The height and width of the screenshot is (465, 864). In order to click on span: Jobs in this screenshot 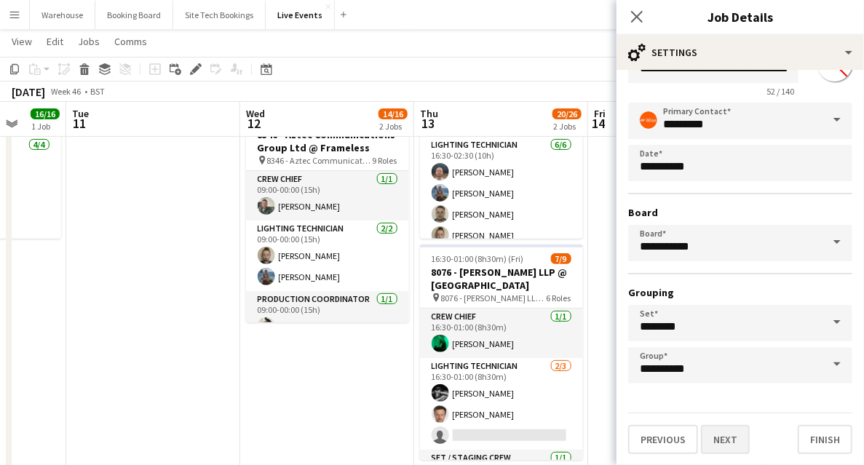, I will do `click(89, 41)`.